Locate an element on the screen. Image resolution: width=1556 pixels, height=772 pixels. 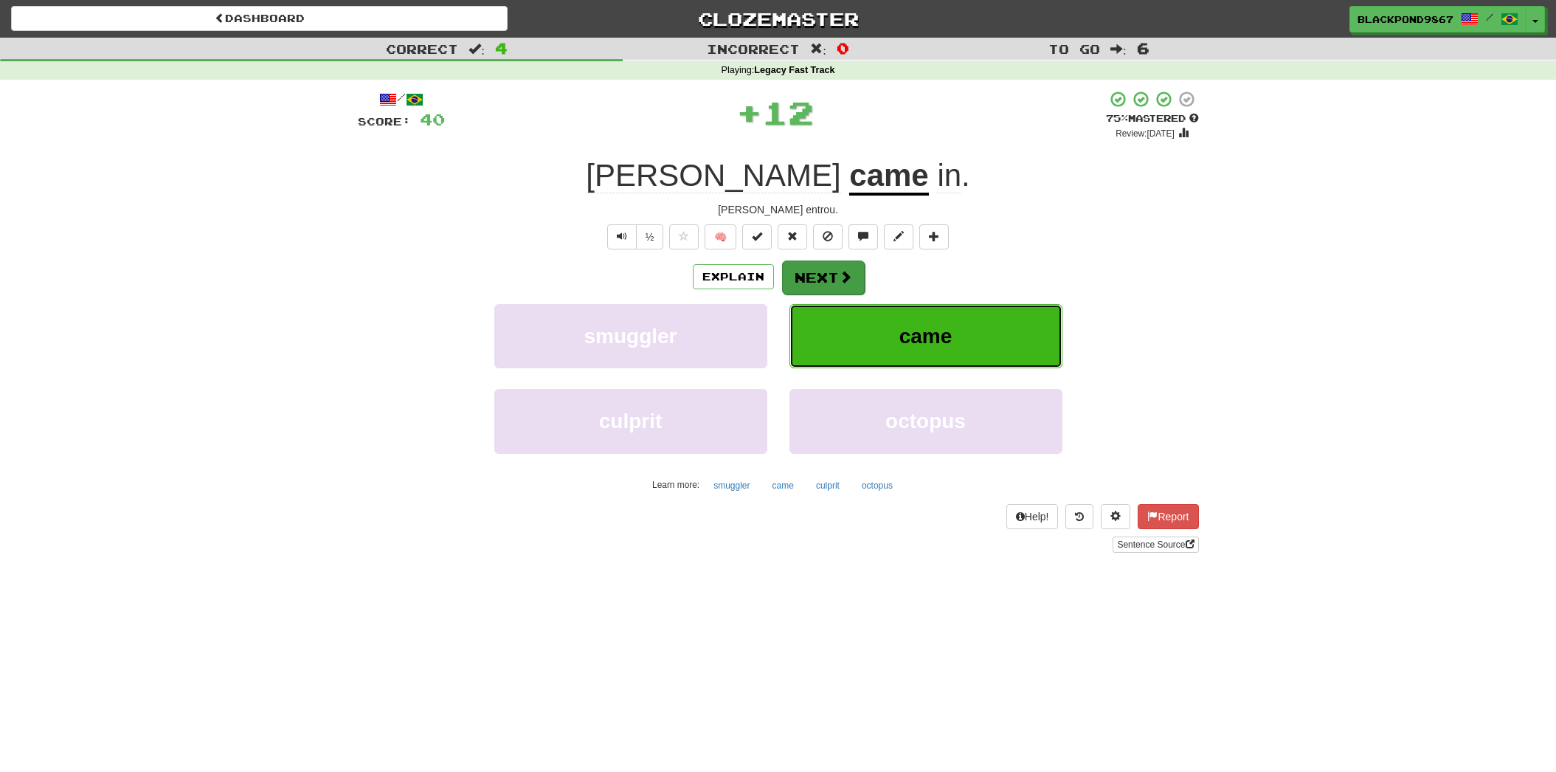
span: 75 % is located at coordinates (1117, 118).